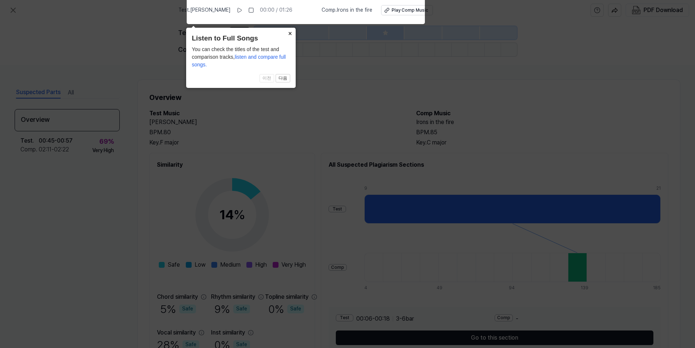  Describe the element at coordinates (276, 10) in the screenshot. I see `div: 00:00 / 01:26` at that location.